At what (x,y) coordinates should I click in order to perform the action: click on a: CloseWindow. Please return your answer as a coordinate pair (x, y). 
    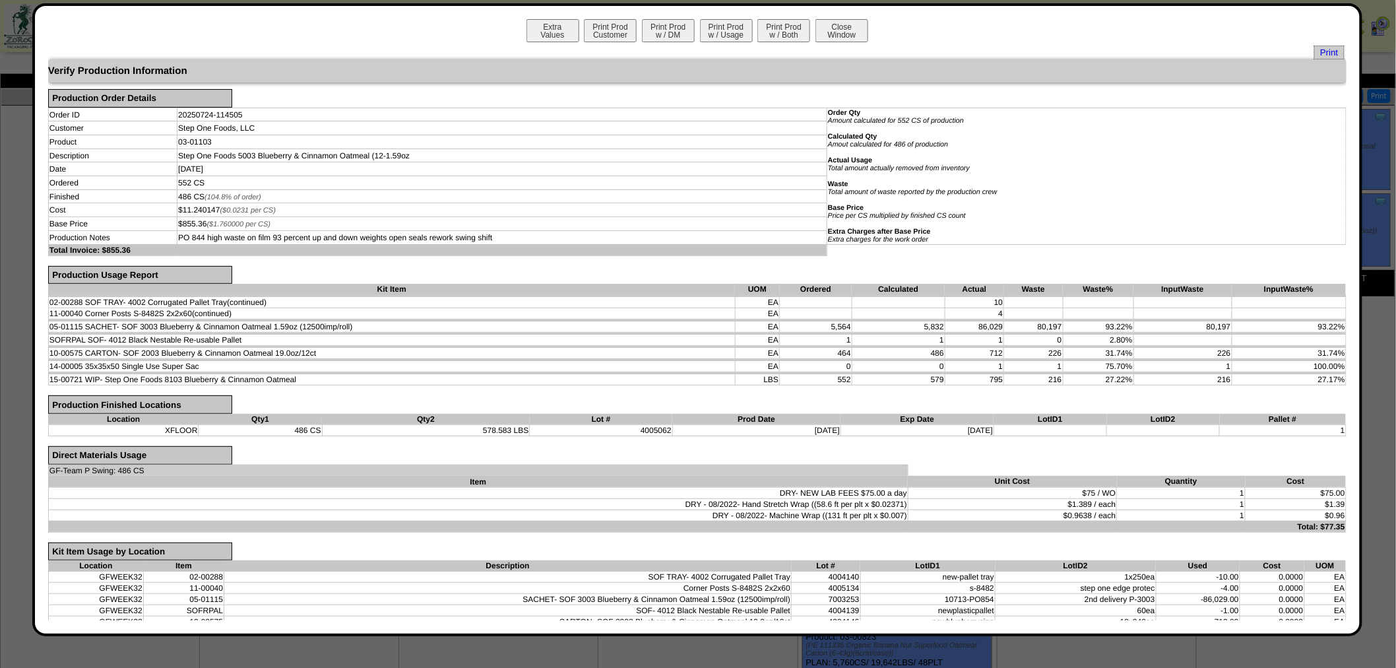
    Looking at the image, I should click on (842, 34).